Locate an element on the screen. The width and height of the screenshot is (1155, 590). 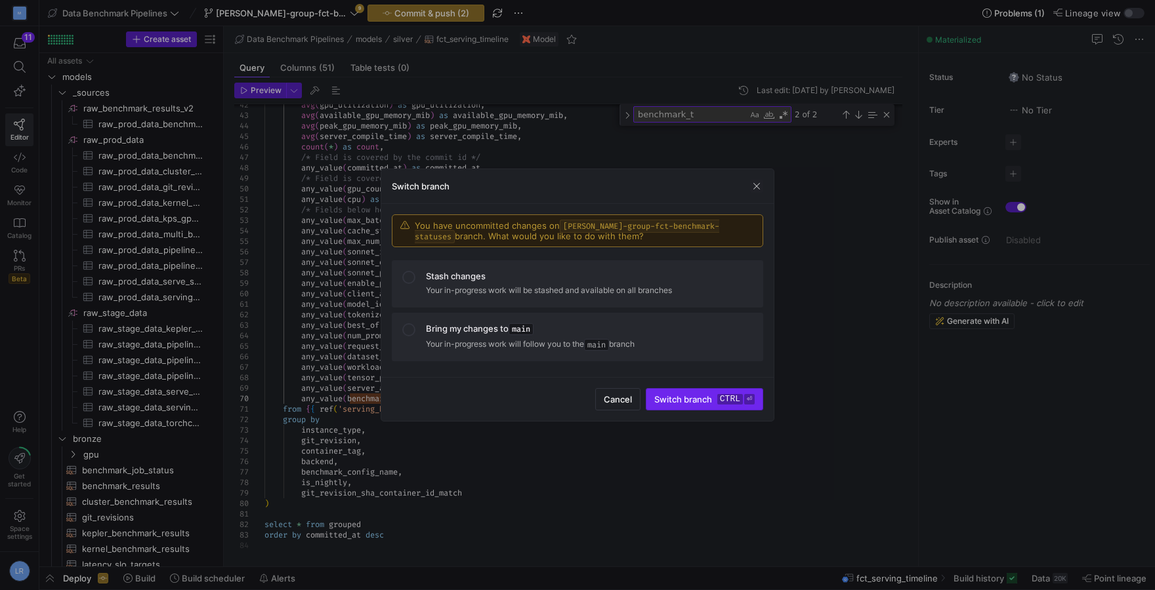
kbd: ctrl is located at coordinates (730, 400).